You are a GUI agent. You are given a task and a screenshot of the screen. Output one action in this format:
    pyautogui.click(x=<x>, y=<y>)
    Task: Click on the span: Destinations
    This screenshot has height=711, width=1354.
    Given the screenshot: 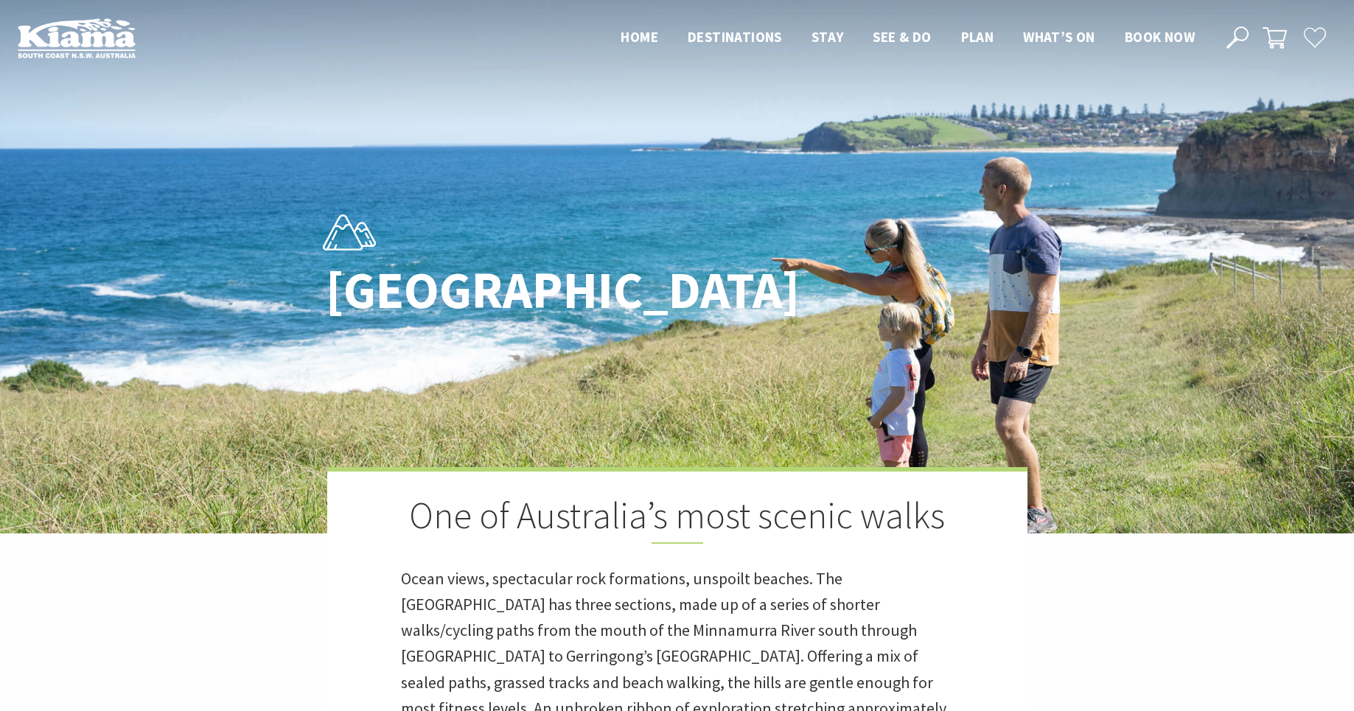 What is the action you would take?
    pyautogui.click(x=735, y=37)
    